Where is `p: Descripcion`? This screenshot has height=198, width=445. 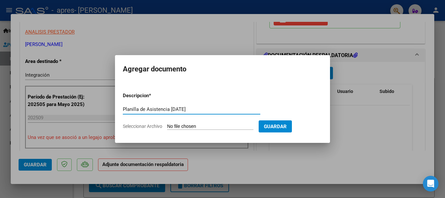 p: Descripcion is located at coordinates (153, 95).